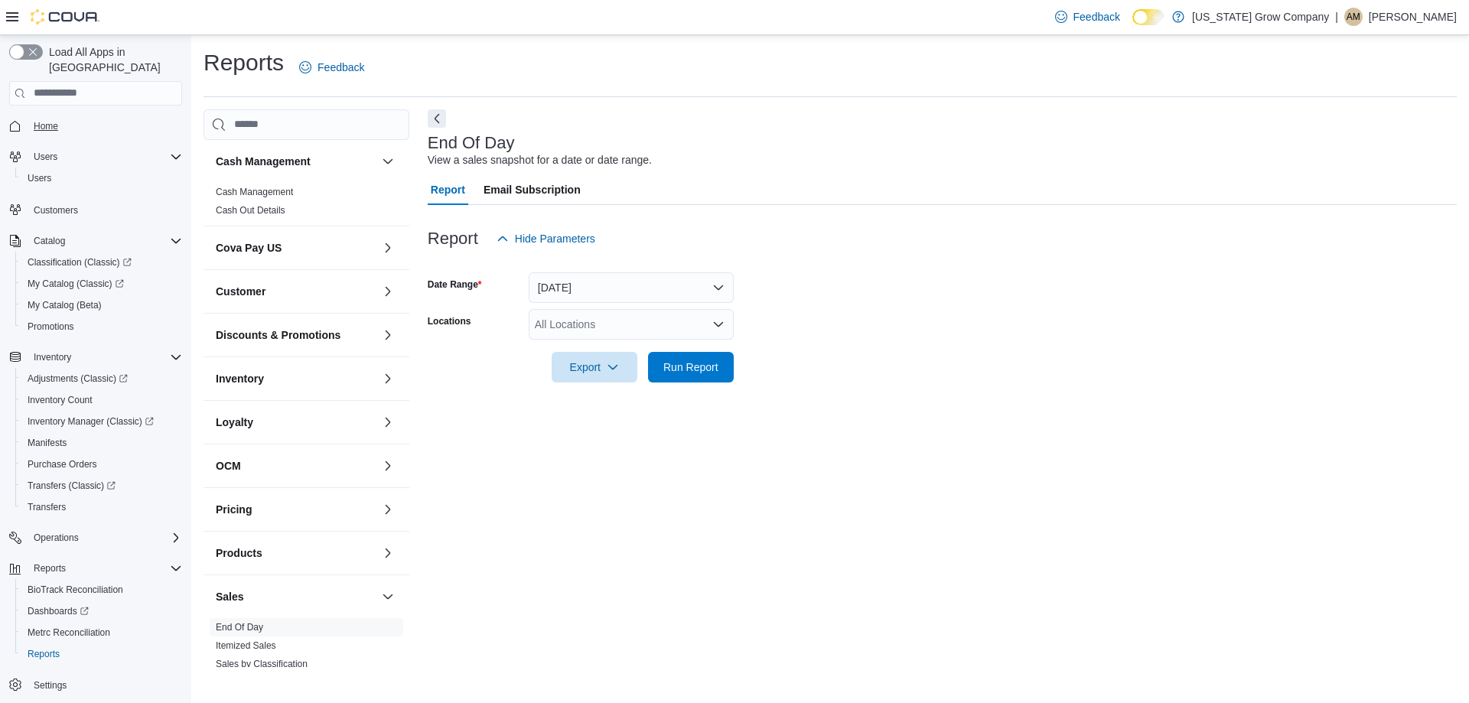 The height and width of the screenshot is (703, 1469). What do you see at coordinates (388, 510) in the screenshot?
I see `button: Pricing` at bounding box center [388, 510].